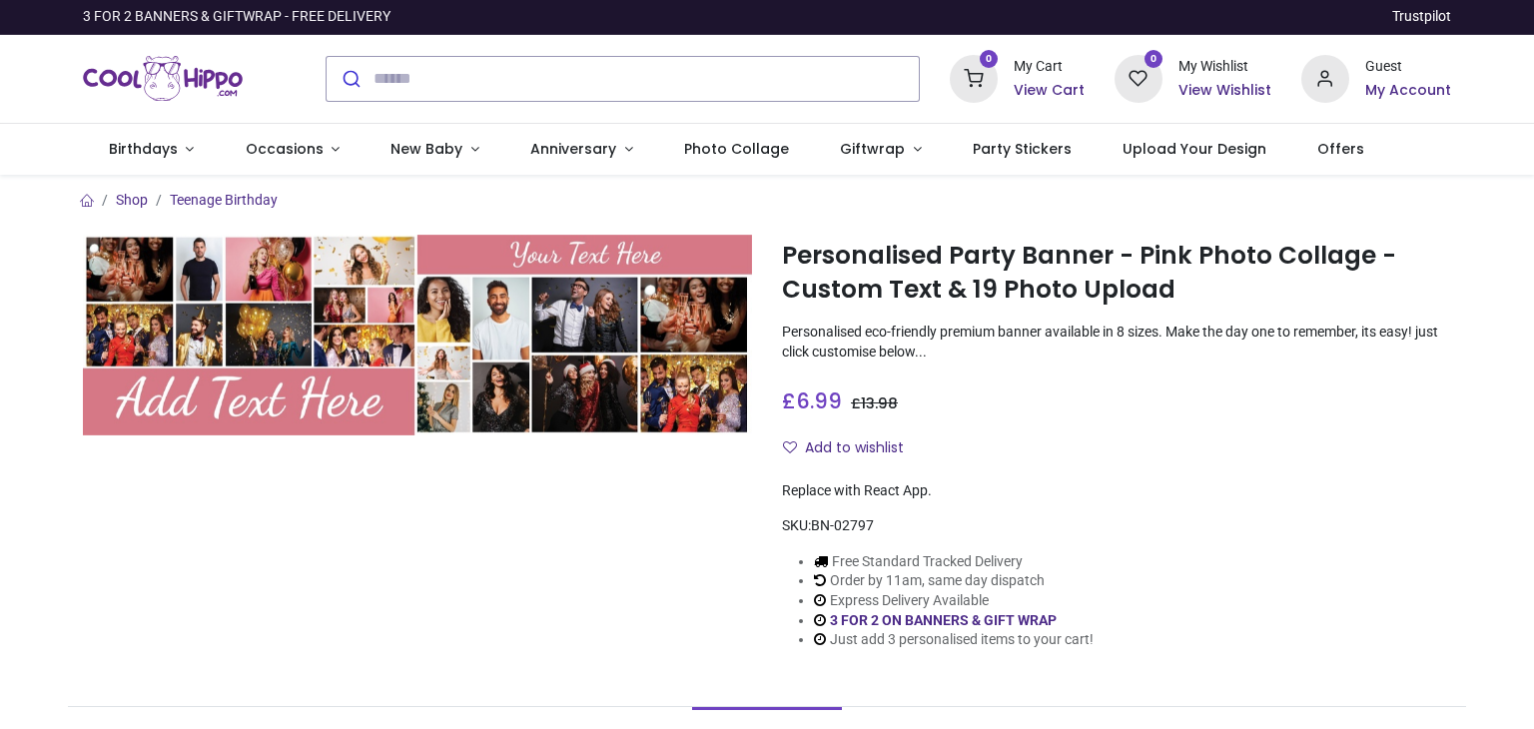 The height and width of the screenshot is (729, 1534). What do you see at coordinates (573, 149) in the screenshot?
I see `span: Anniversary` at bounding box center [573, 149].